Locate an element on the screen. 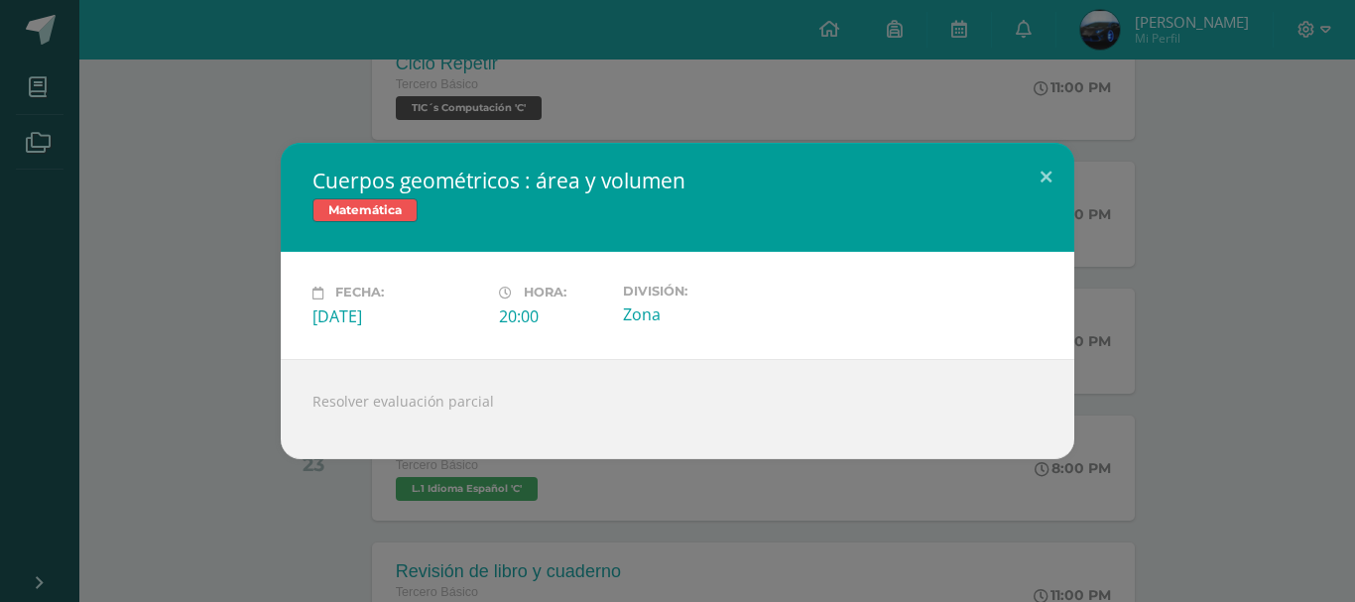 This screenshot has height=602, width=1355. button: Close (Esc) is located at coordinates (1046, 177).